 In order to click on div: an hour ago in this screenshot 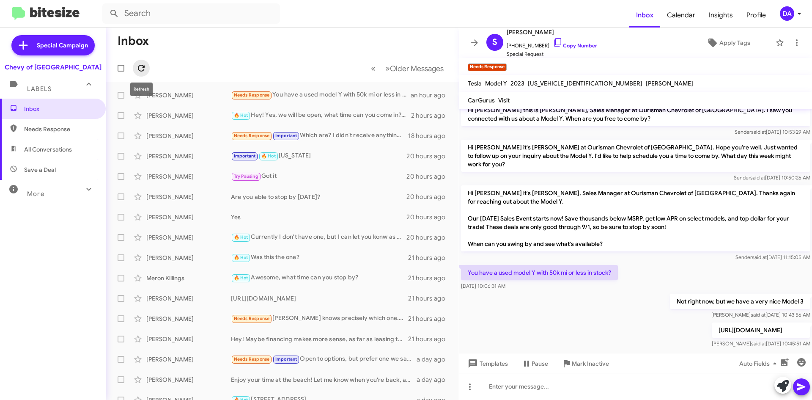, I will do `click(432, 95)`.